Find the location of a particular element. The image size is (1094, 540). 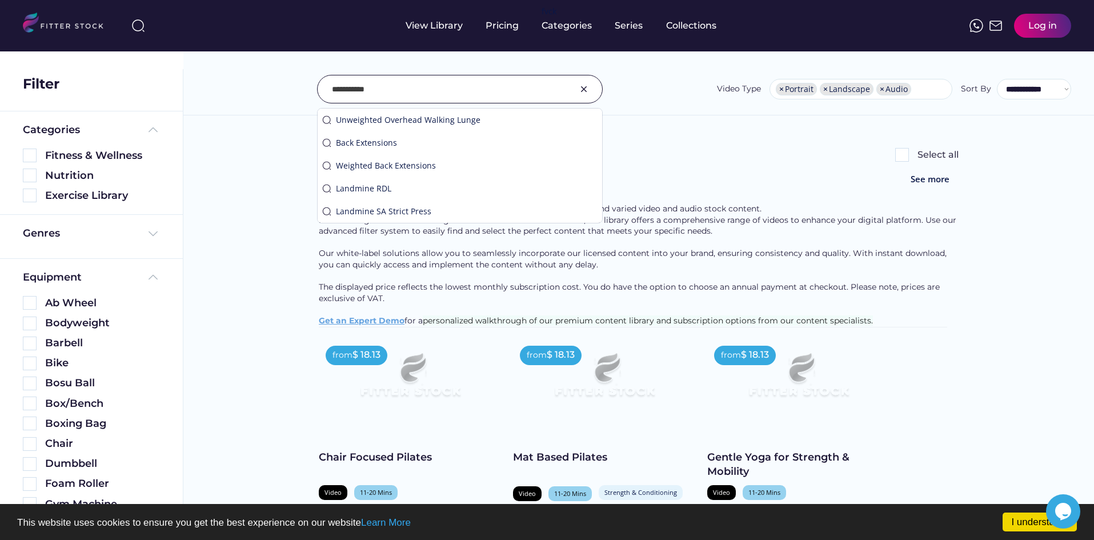

div: Explore our premium Fitness & Wellness library, filled with engaging and varied video and audio s... is located at coordinates (639, 265).